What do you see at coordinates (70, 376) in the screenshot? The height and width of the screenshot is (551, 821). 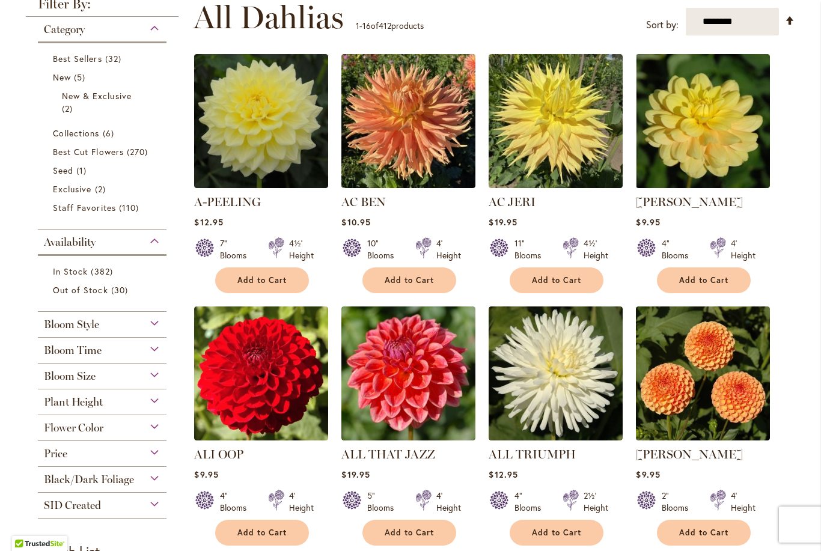 I see `span: Bloom Size` at bounding box center [70, 376].